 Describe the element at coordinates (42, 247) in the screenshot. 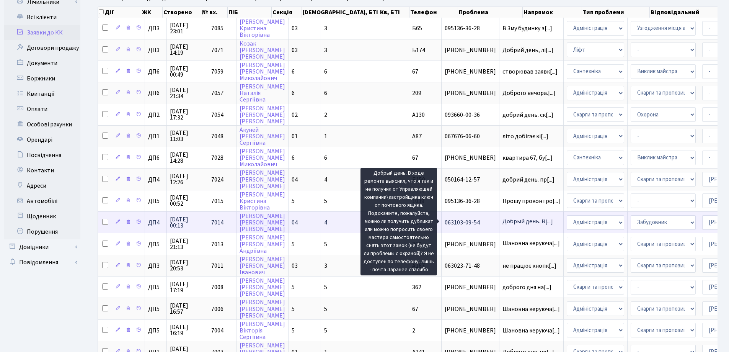

I see `a: Довідники` at that location.